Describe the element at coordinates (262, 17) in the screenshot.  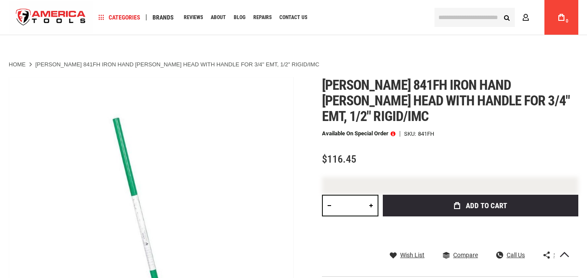
I see `a: Repairs` at that location.